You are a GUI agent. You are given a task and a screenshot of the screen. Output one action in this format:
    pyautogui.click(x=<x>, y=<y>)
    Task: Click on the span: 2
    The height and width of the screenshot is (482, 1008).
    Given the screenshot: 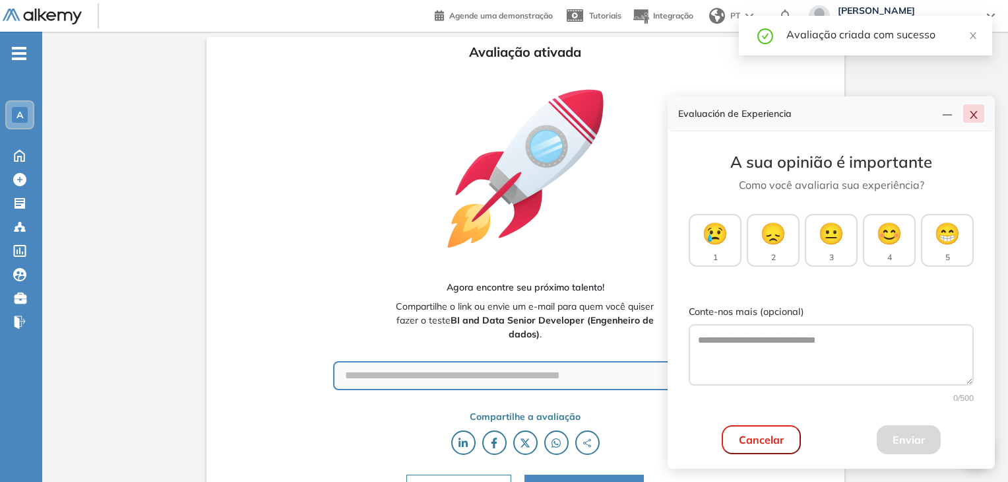 What is the action you would take?
    pyautogui.click(x=773, y=257)
    